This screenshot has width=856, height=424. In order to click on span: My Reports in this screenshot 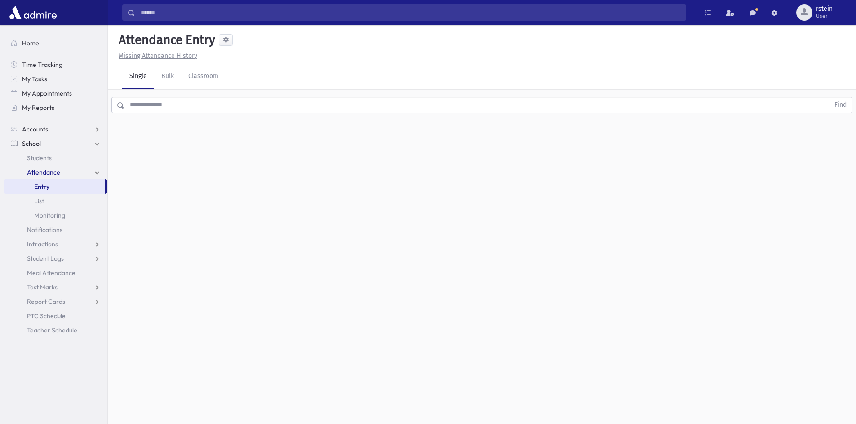, I will do `click(38, 108)`.